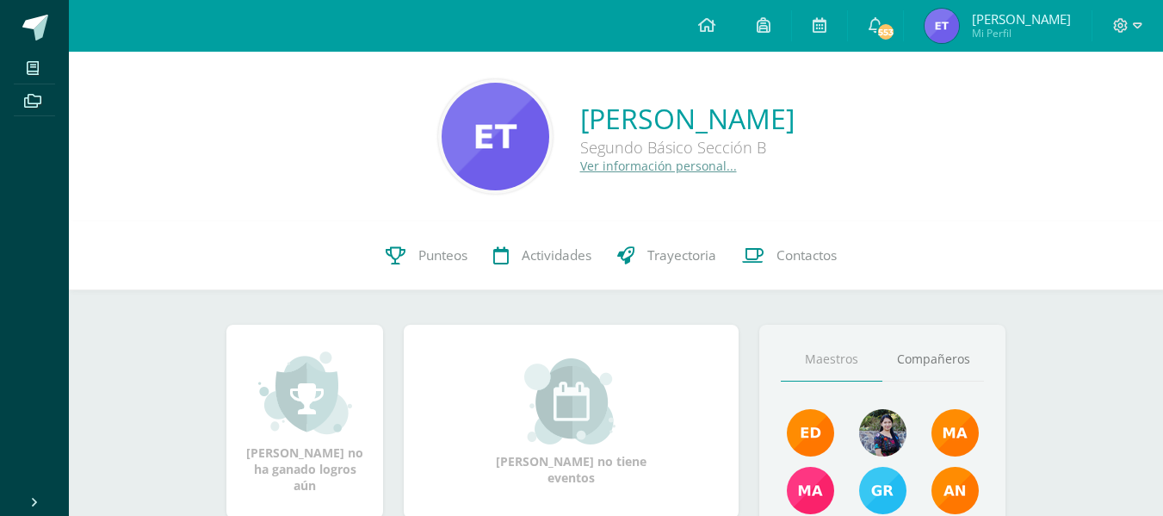 Image resolution: width=1163 pixels, height=516 pixels. Describe the element at coordinates (682, 255) in the screenshot. I see `span: Trayectoria` at that location.